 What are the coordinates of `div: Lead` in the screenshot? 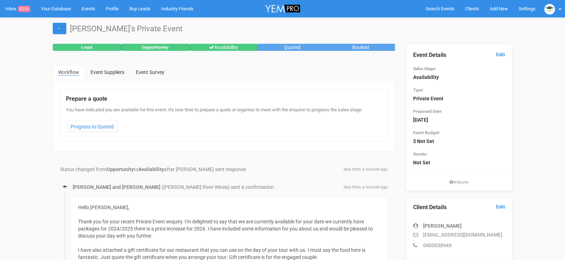 It's located at (87, 47).